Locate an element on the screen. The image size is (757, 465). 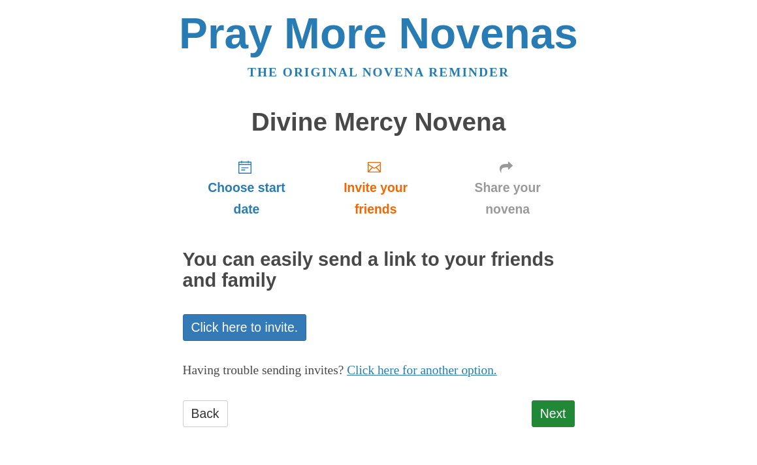
a: Click here for another option. is located at coordinates (422, 370).